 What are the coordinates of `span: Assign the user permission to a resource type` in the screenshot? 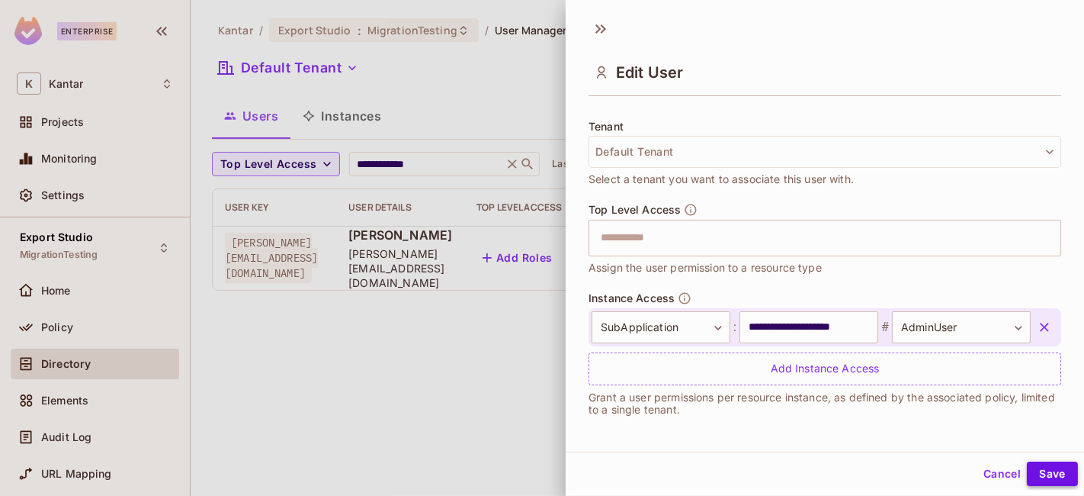 It's located at (705, 268).